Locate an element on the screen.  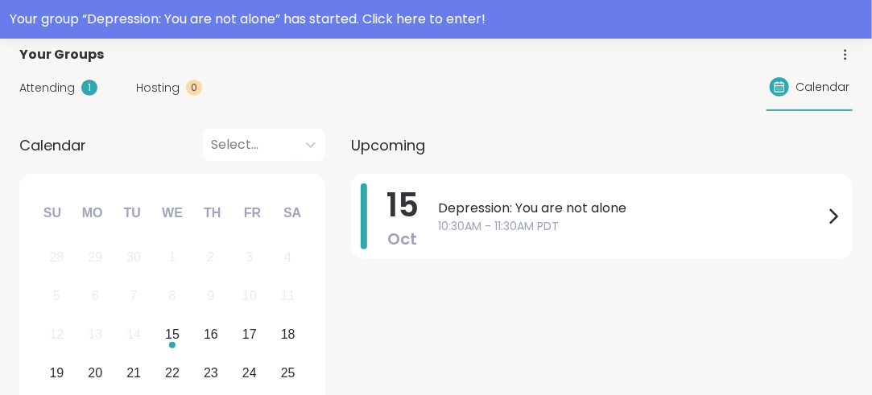
div: Not available Sunday, October 12th, 2025 is located at coordinates (56, 335).